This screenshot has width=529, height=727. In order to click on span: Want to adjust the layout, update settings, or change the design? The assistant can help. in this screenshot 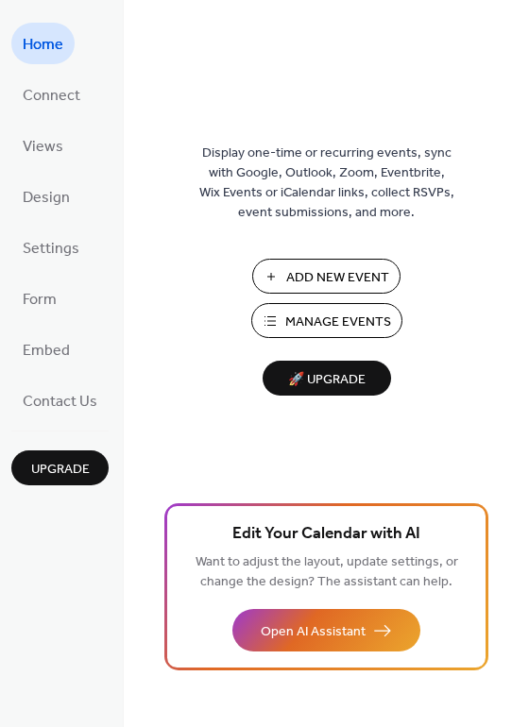, I will do `click(327, 572)`.